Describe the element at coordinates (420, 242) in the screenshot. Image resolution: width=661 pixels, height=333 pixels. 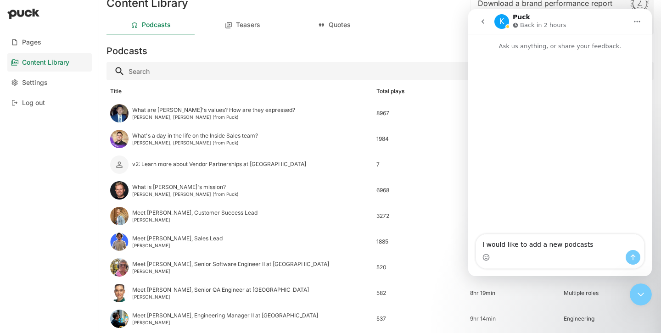
I see `div: 1885` at that location.